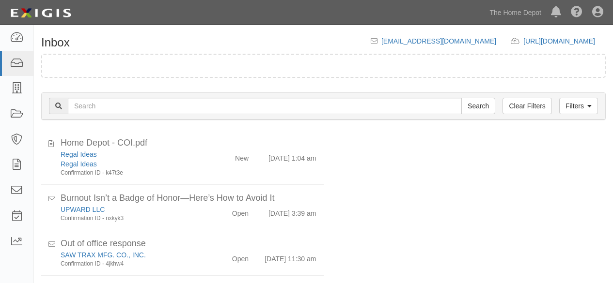 The image size is (613, 283). I want to click on img: logo-5460c22ac91f19d4615b14bd174203de0afe785f0fc80cf4dbbc73dc1793850b.png, so click(41, 13).